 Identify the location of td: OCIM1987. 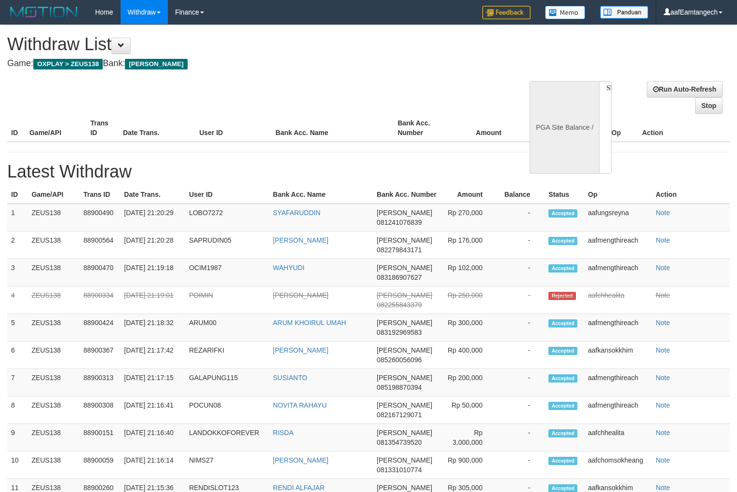
(227, 272).